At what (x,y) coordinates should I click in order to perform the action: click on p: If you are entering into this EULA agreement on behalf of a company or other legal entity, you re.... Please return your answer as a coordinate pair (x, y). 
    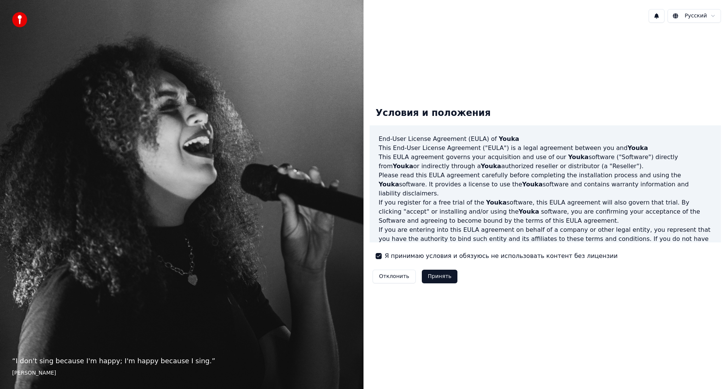
    Looking at the image, I should click on (545, 243).